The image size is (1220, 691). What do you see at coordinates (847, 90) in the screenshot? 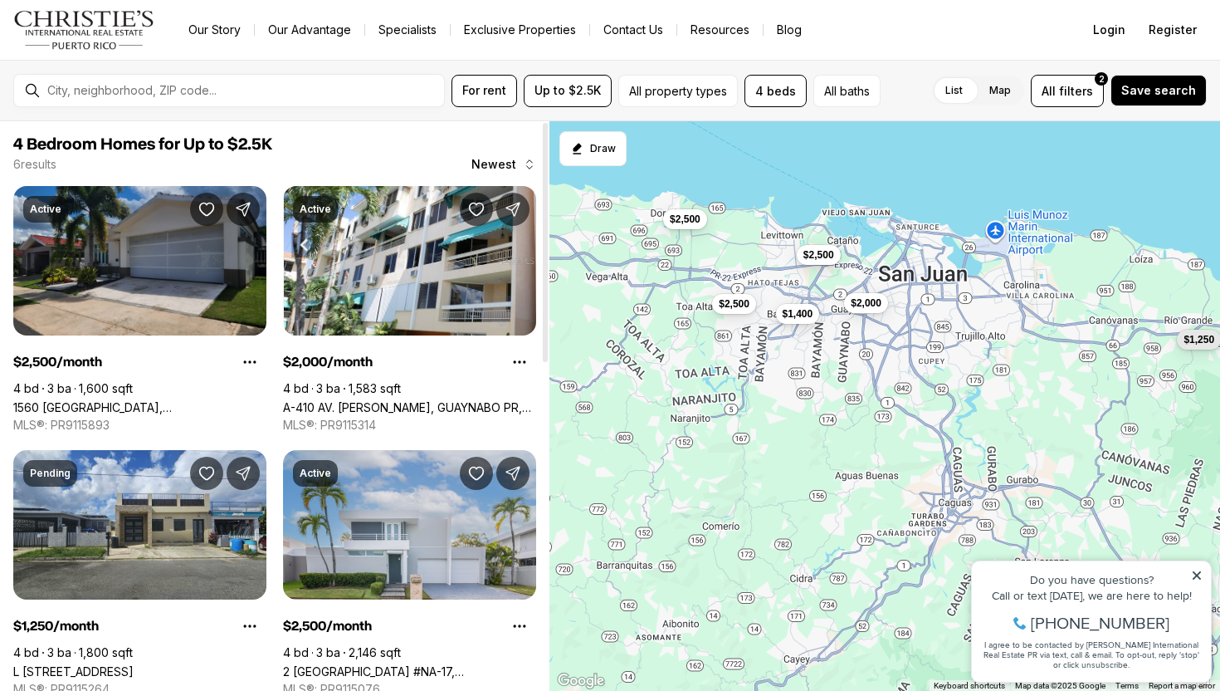
I see `button: All baths` at bounding box center [847, 90].